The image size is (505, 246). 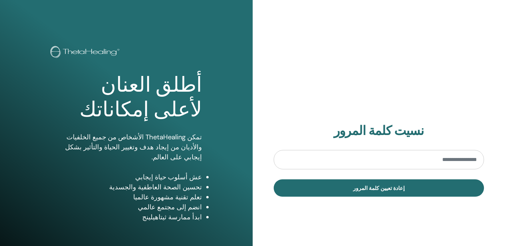 I want to click on li: انضم إلى مجتمع عالمي, so click(x=131, y=207).